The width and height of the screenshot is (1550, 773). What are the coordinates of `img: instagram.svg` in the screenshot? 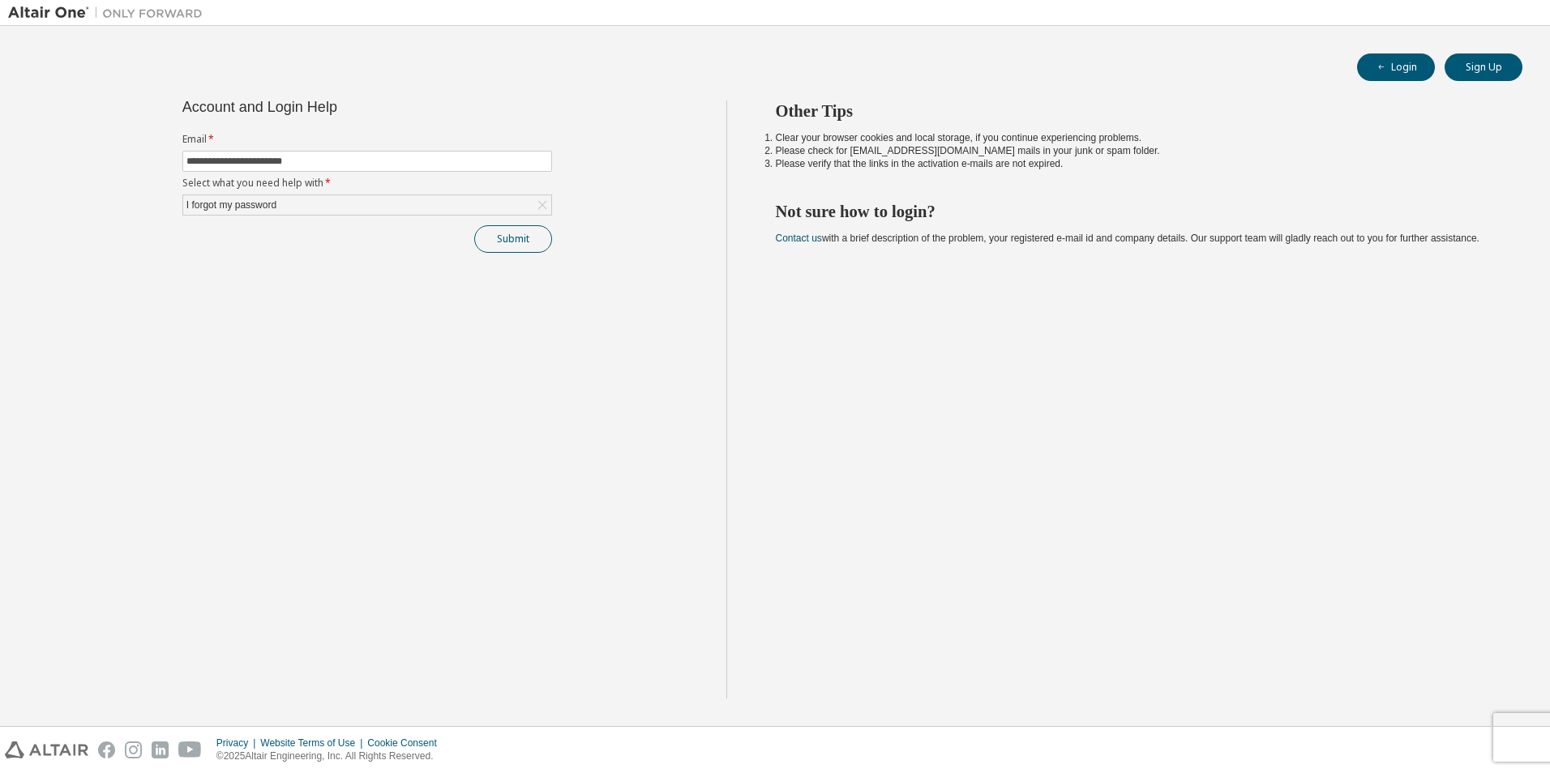 It's located at (133, 750).